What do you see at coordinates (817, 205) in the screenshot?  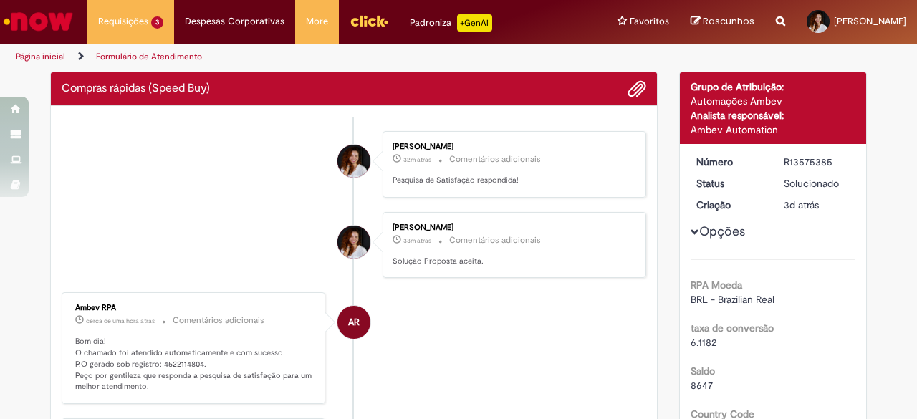 I see `div: 29/09/2025 09:37:36` at bounding box center [817, 205].